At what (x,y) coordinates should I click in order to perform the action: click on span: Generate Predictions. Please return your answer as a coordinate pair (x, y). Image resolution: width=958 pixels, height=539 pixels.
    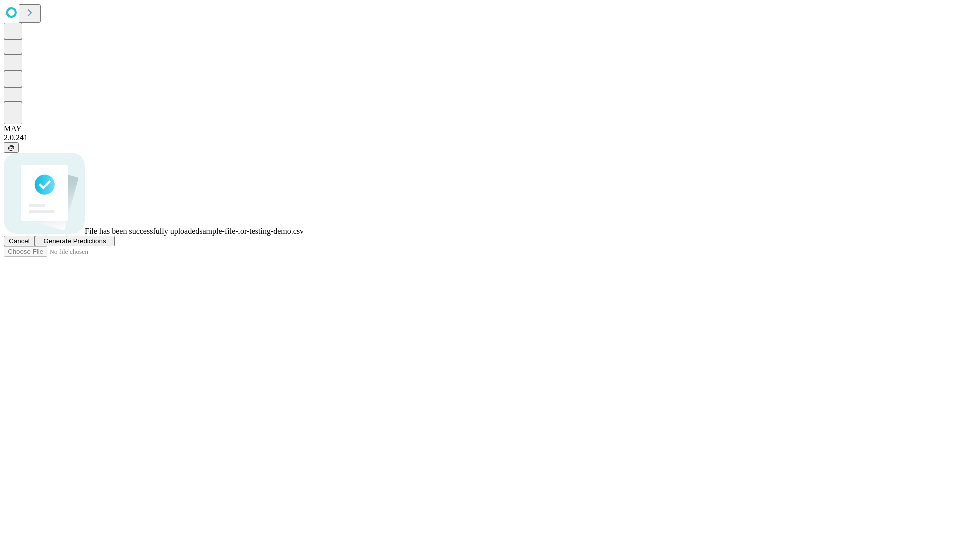
    Looking at the image, I should click on (74, 241).